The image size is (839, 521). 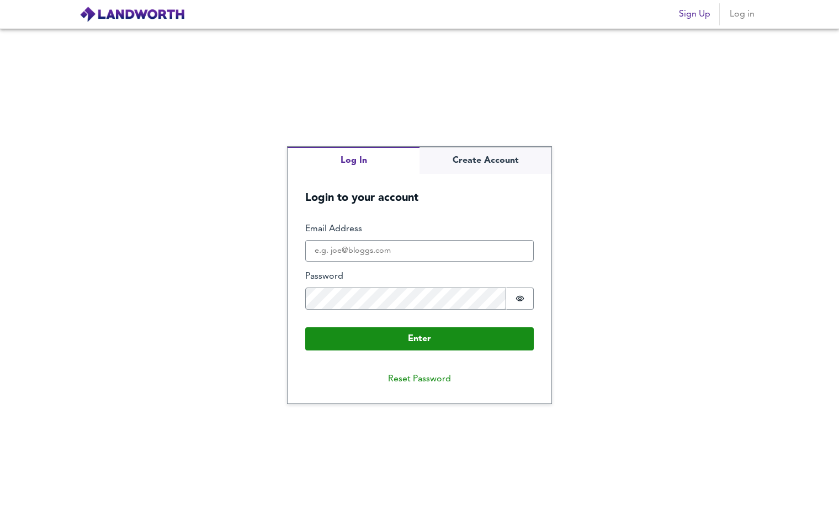 What do you see at coordinates (420, 251) in the screenshot?
I see `input: e.g. joe@bloggs.com` at bounding box center [420, 251].